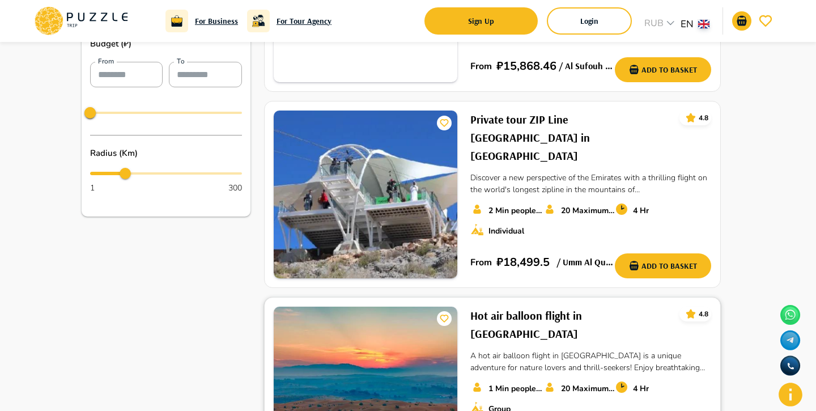 The width and height of the screenshot is (816, 411). What do you see at coordinates (106, 61) in the screenshot?
I see `label: From` at bounding box center [106, 61].